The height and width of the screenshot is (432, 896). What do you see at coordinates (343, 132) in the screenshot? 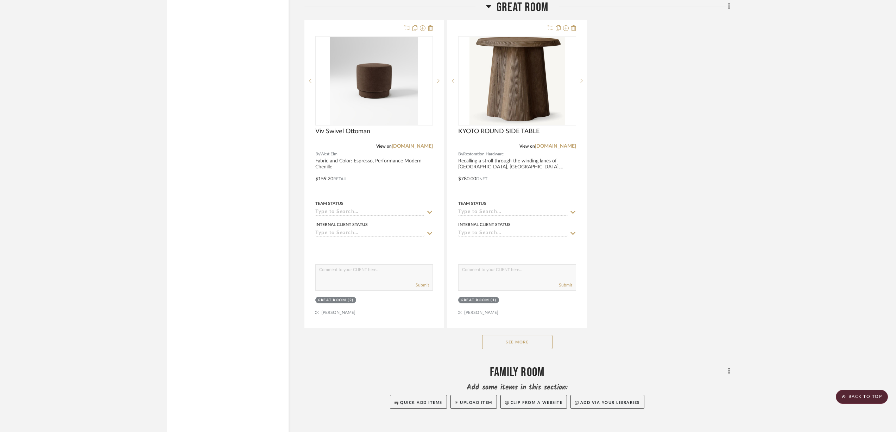
I see `span: Viv Swivel Ottoman` at bounding box center [343, 132].